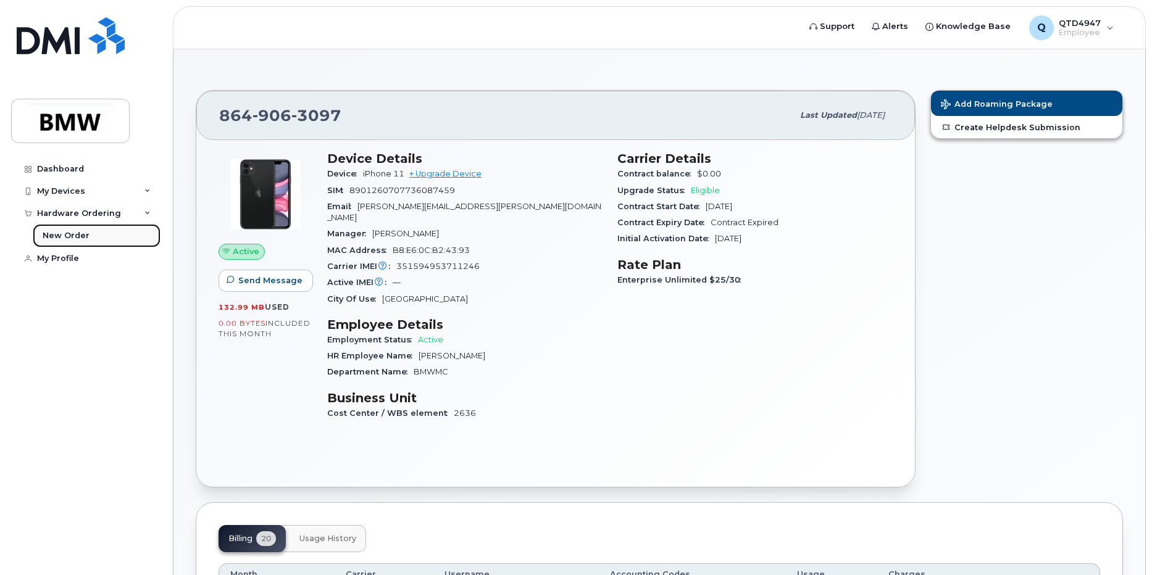 This screenshot has width=1152, height=575. I want to click on h3: Rate Plan, so click(755, 265).